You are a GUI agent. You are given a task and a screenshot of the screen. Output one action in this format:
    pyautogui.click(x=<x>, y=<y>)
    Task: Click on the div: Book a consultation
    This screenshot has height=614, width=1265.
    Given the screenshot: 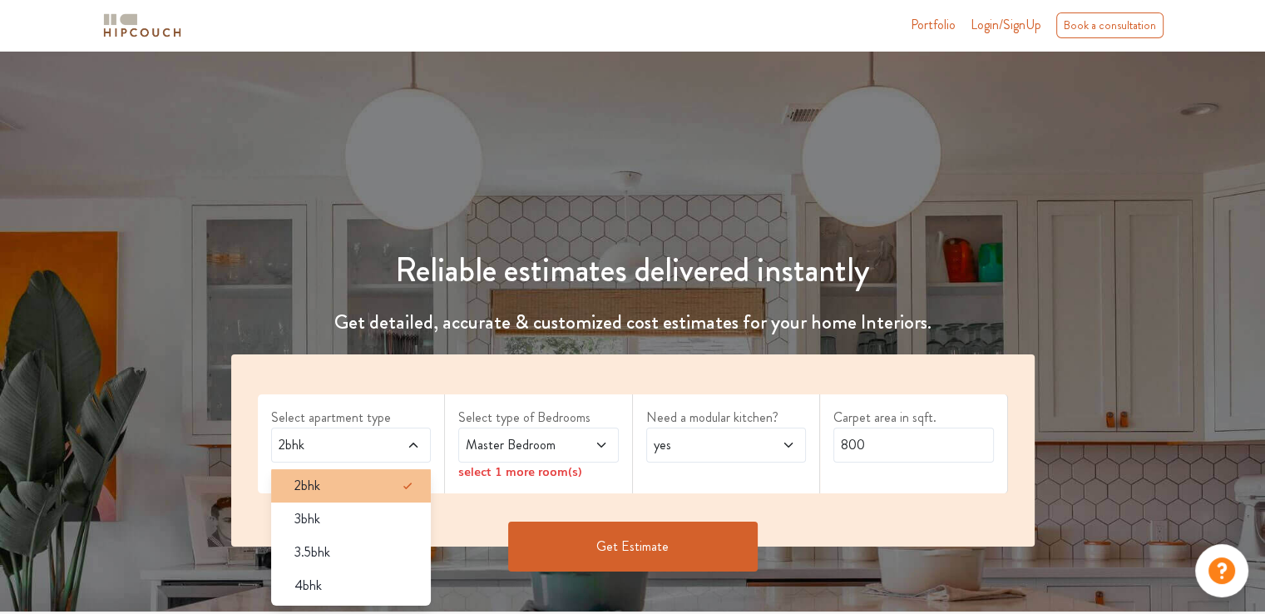 What is the action you would take?
    pyautogui.click(x=1110, y=25)
    